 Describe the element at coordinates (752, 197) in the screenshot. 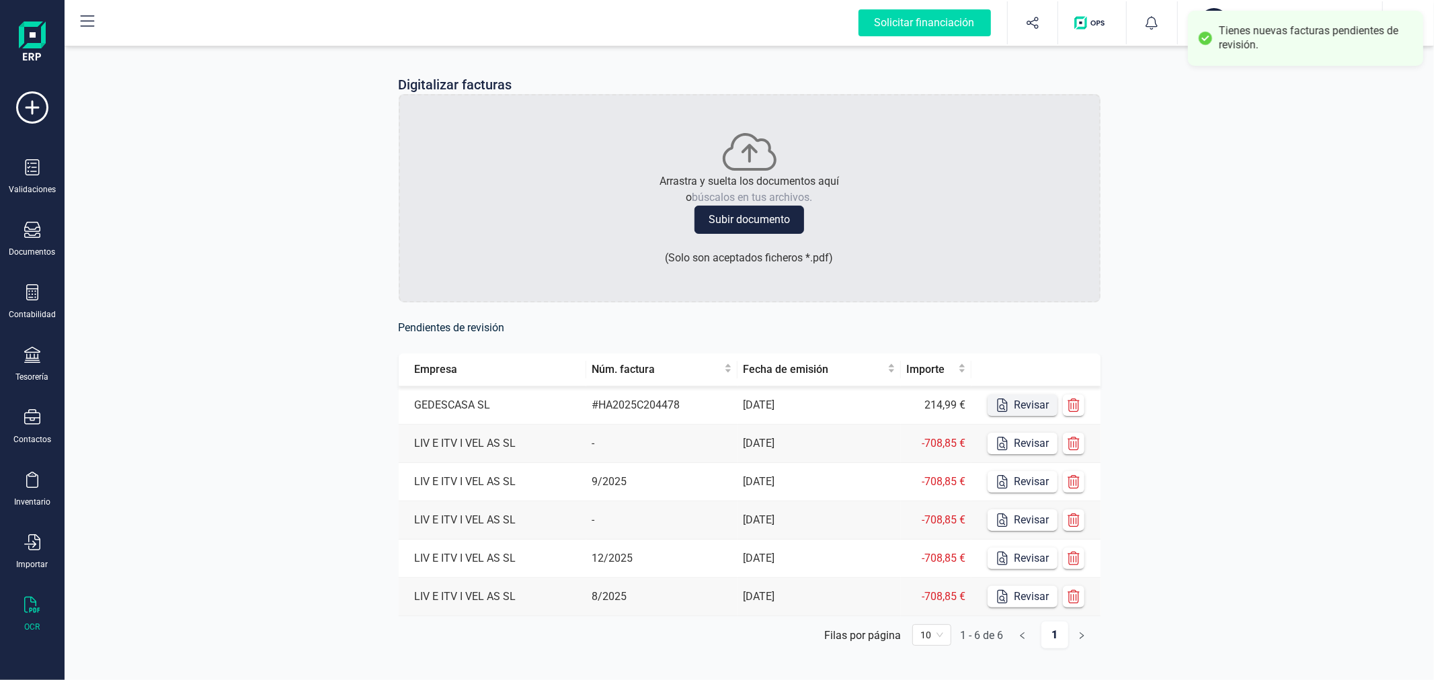

I see `span: búscalos en tus archivos.` at that location.